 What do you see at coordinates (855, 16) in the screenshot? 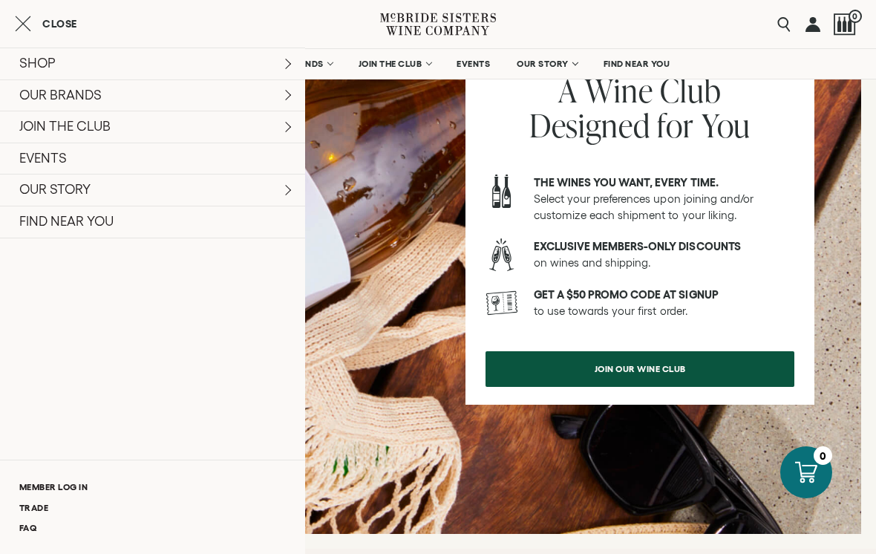
I see `span: 0` at bounding box center [855, 16].